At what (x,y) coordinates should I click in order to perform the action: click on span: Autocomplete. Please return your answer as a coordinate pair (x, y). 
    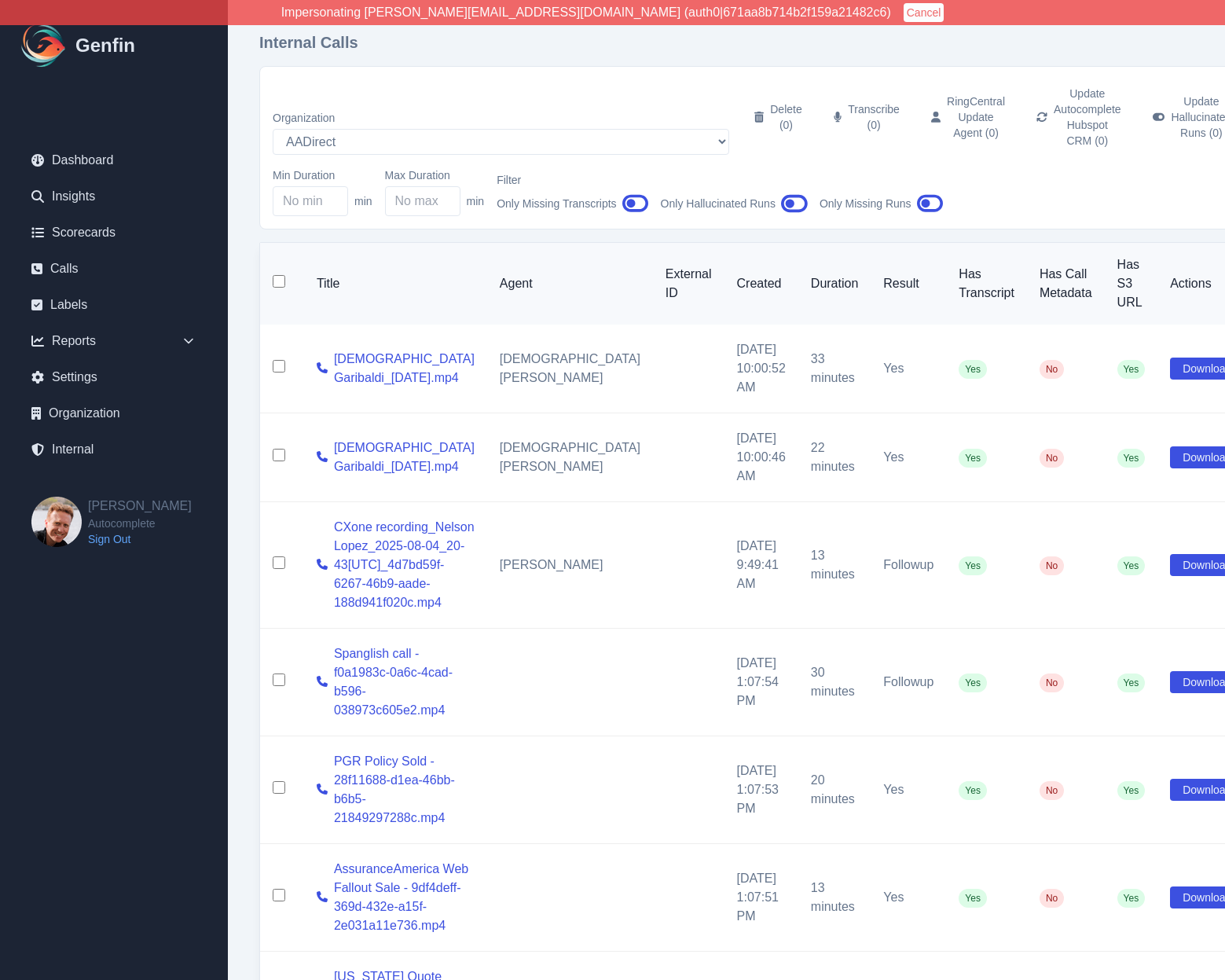
    Looking at the image, I should click on (140, 524).